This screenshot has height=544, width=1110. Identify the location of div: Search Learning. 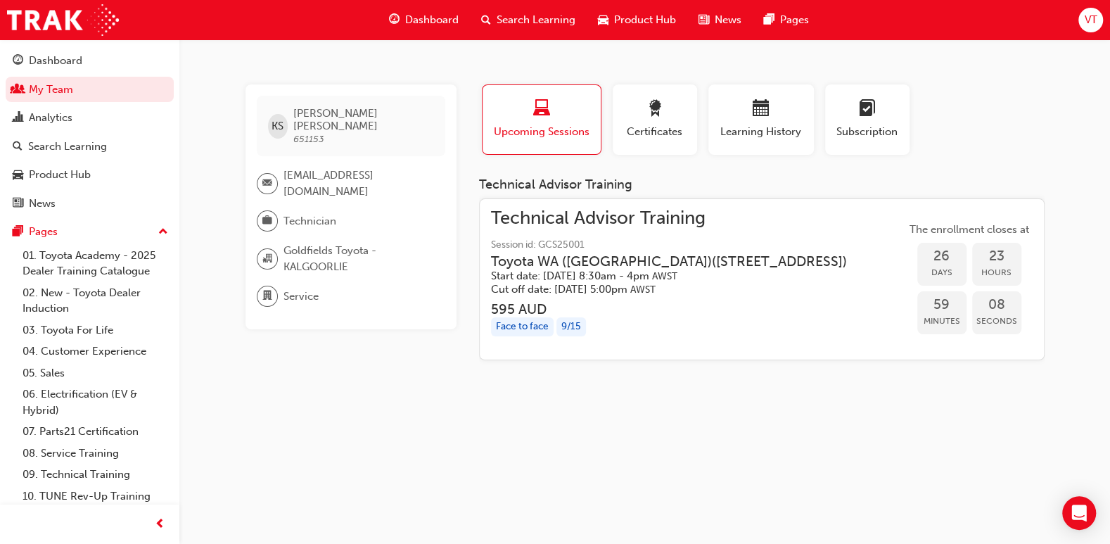
(68, 146).